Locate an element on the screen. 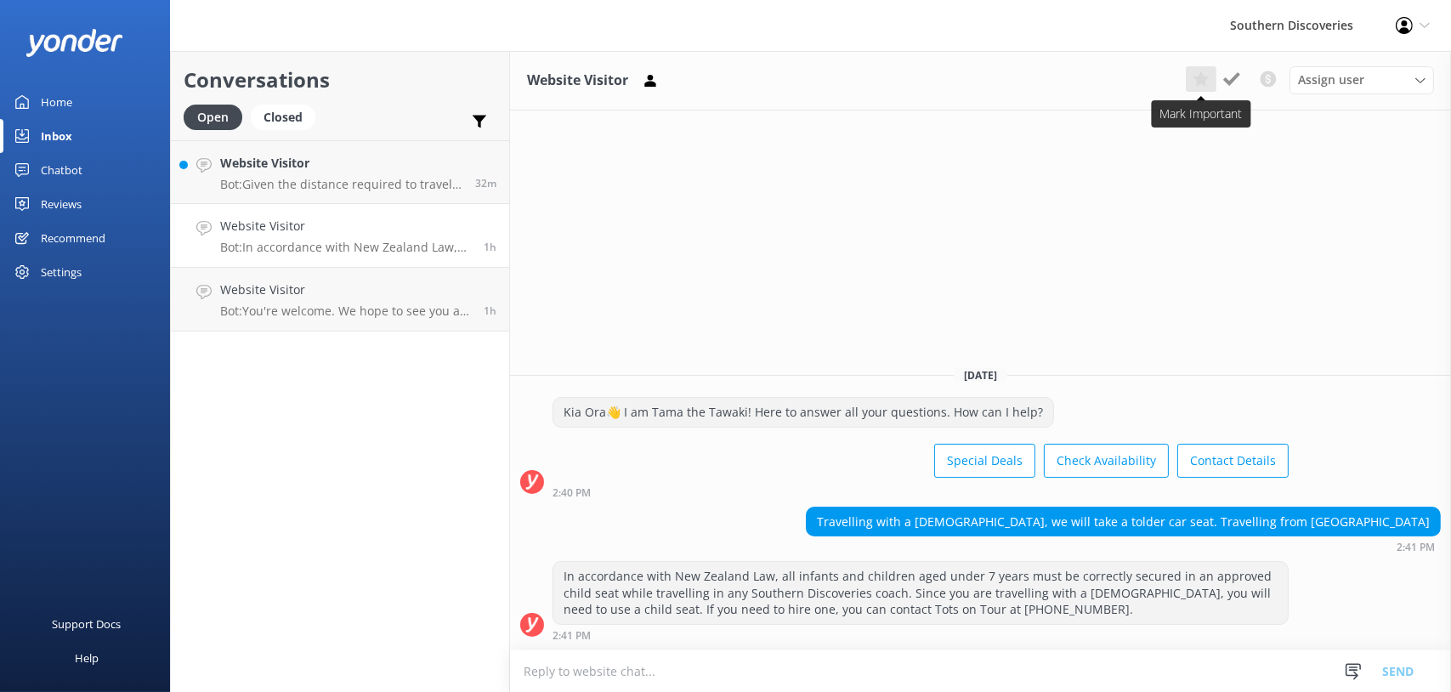 This screenshot has width=1451, height=692. strong: 2:40 PM is located at coordinates (571, 493).